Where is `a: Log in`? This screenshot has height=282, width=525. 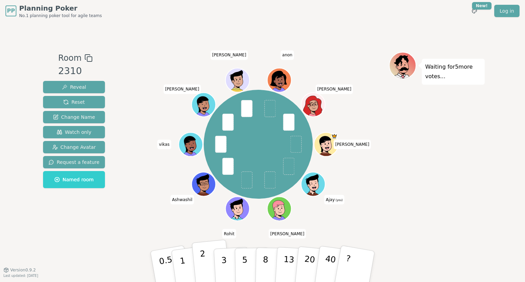 a: Log in is located at coordinates (507, 11).